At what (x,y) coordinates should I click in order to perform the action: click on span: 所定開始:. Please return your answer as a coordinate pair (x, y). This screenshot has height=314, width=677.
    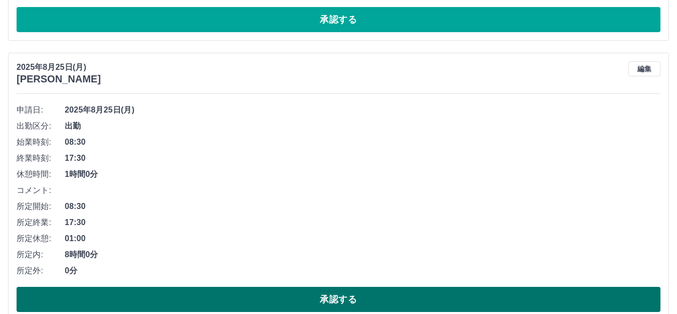
    Looking at the image, I should click on (41, 206).